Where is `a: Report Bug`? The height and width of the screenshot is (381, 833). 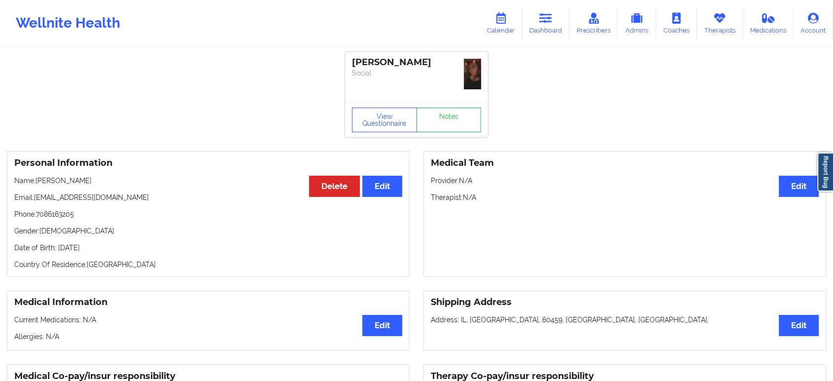 a: Report Bug is located at coordinates (826, 172).